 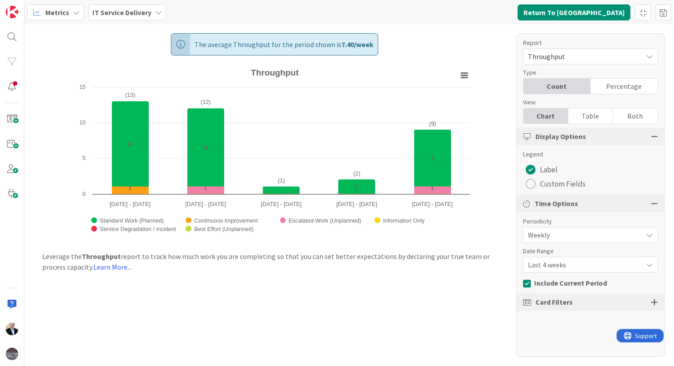 I want to click on b: IT Service Delivery, so click(x=122, y=12).